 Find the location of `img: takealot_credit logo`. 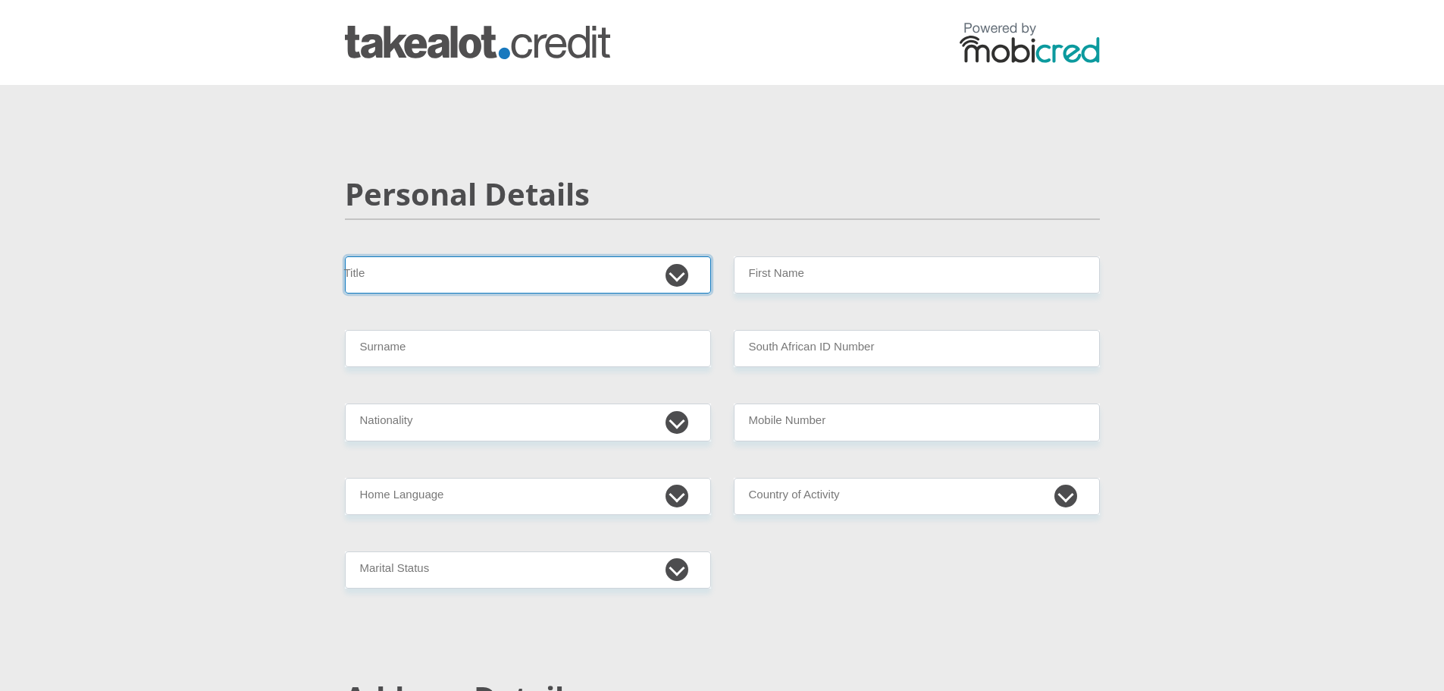

img: takealot_credit logo is located at coordinates (478, 42).